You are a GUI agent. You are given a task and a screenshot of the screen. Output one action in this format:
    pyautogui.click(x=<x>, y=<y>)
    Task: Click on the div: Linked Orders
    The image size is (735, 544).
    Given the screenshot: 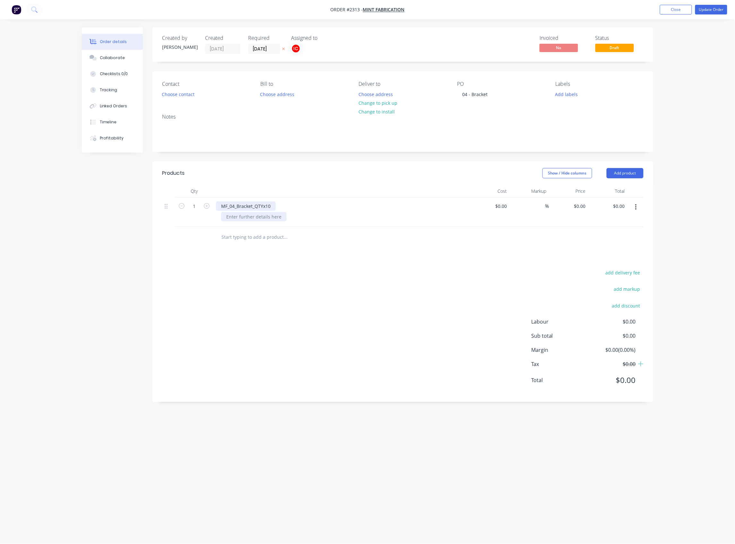 What is the action you would take?
    pyautogui.click(x=114, y=106)
    